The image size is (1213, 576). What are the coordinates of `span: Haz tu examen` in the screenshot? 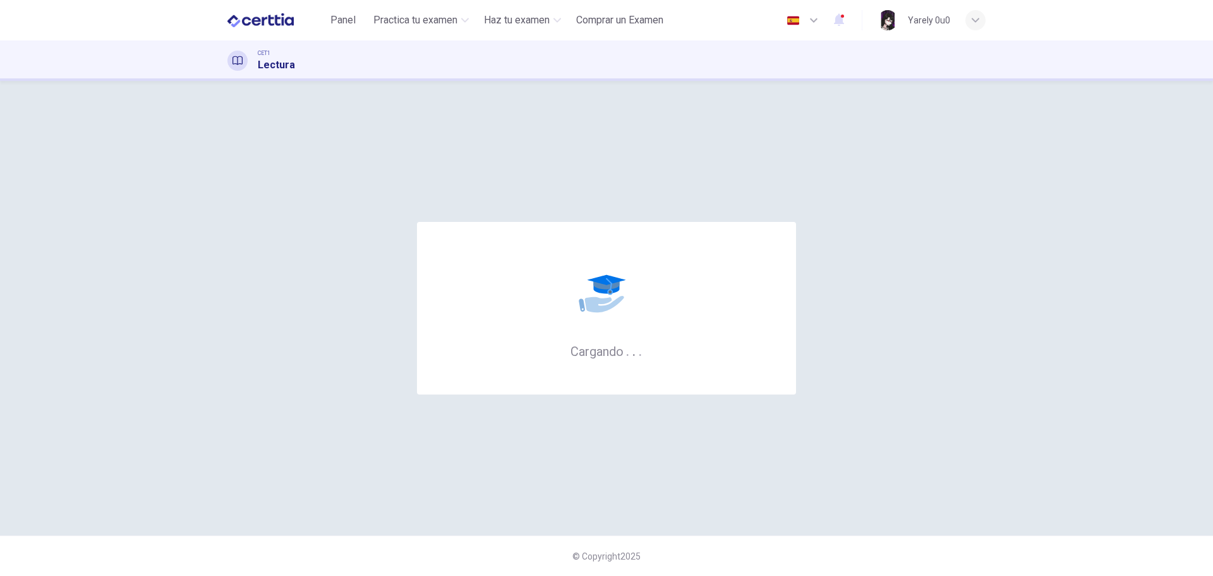 It's located at (517, 20).